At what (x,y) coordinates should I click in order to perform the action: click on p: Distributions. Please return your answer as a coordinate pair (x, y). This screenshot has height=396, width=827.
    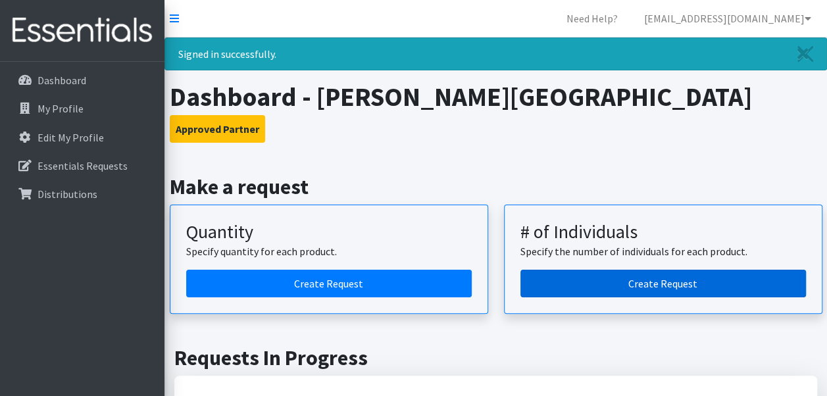
    Looking at the image, I should click on (67, 194).